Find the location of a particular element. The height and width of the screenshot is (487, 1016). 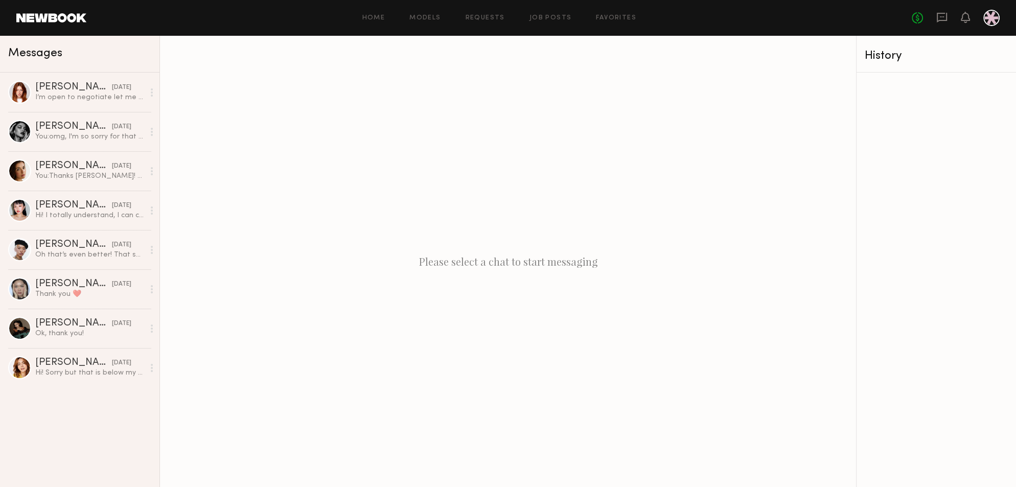

a: Requests is located at coordinates (485, 18).